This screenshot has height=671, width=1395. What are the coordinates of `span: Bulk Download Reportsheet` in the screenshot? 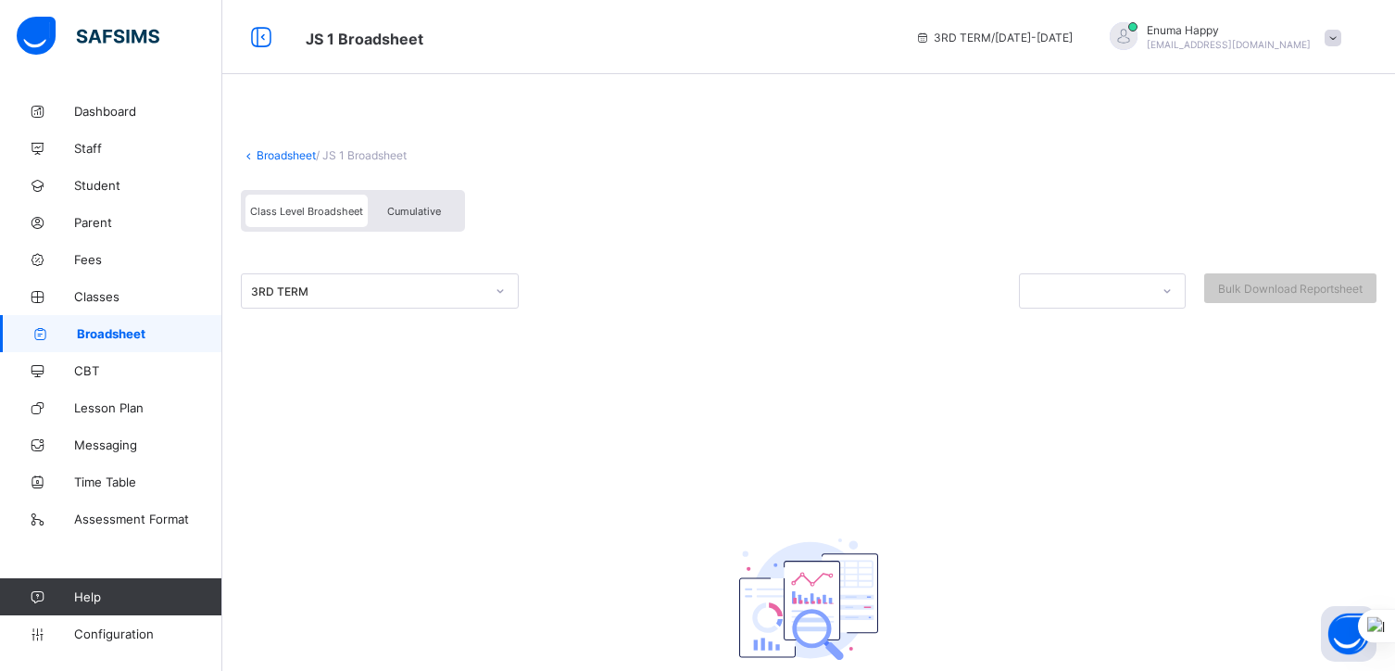 It's located at (1291, 288).